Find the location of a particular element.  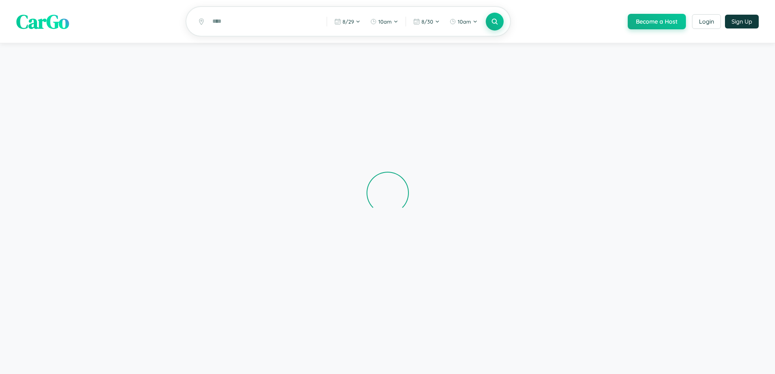

span: 8 / 30 is located at coordinates (427, 22).